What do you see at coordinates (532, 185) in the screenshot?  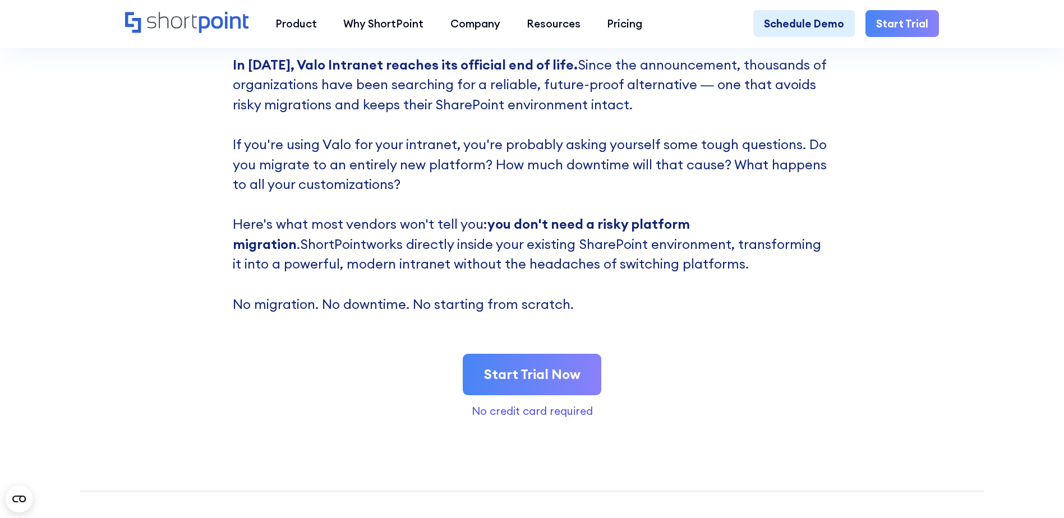 I see `p: Since the announcement, thousands of organizations have been searching for a reliable, future-pro...` at bounding box center [532, 185].